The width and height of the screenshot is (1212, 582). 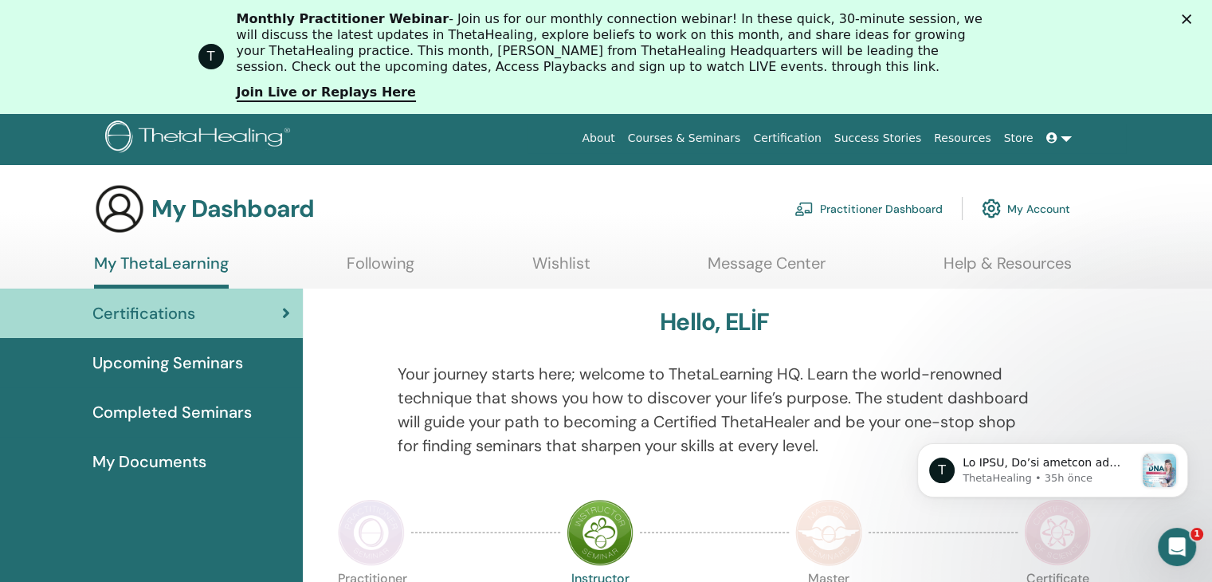 I want to click on span: My Documents, so click(x=149, y=462).